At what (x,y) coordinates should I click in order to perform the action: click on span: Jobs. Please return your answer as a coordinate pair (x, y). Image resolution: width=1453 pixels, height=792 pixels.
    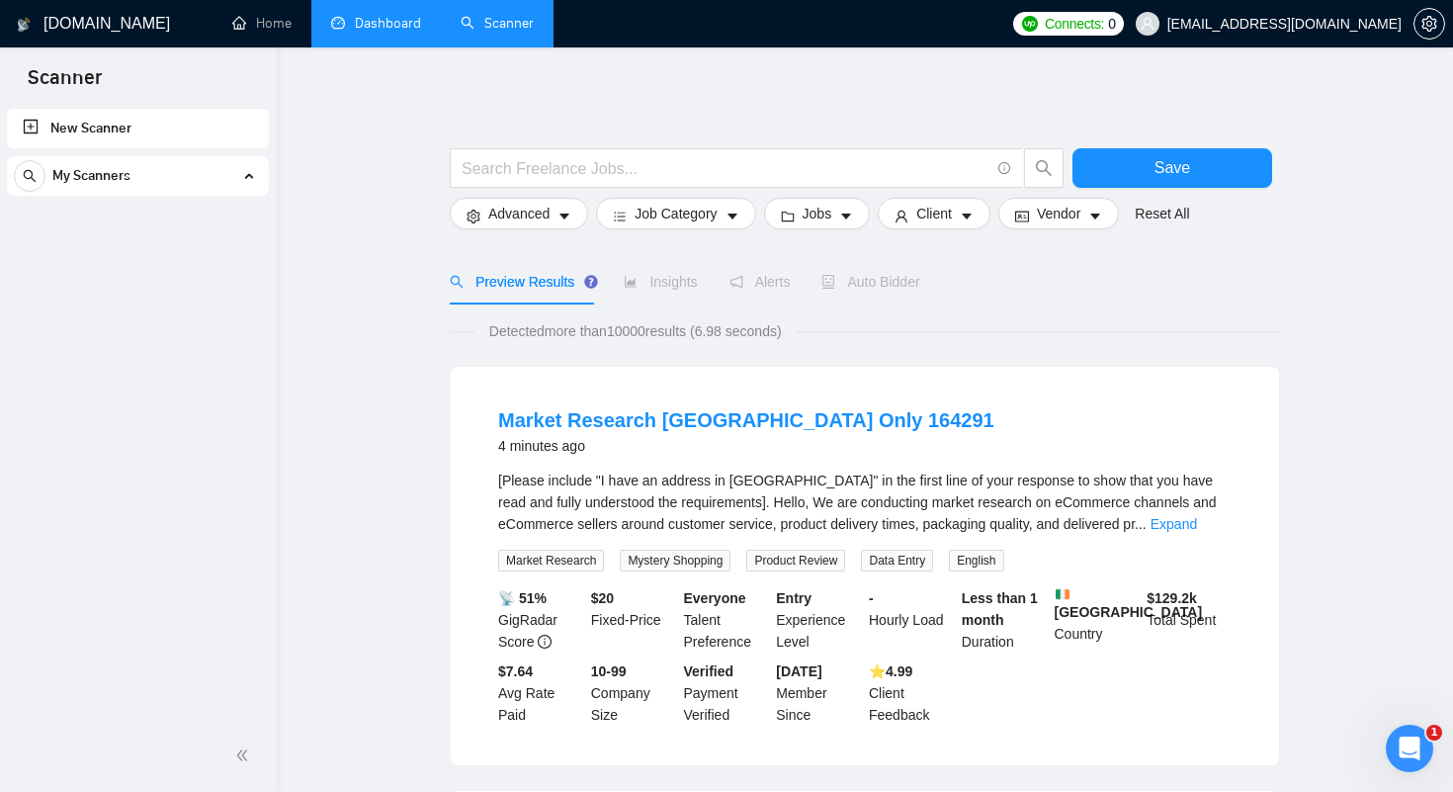
    Looking at the image, I should click on (817, 213).